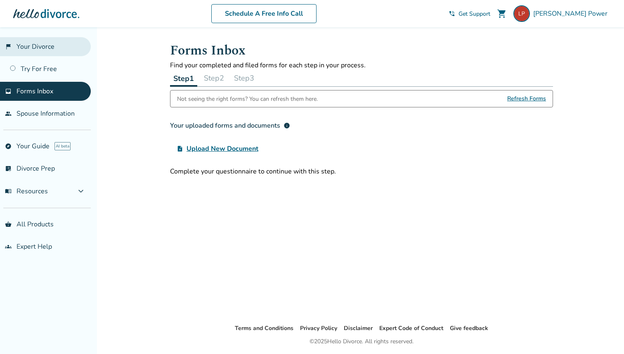  What do you see at coordinates (81, 191) in the screenshot?
I see `span: expand_more` at bounding box center [81, 191].